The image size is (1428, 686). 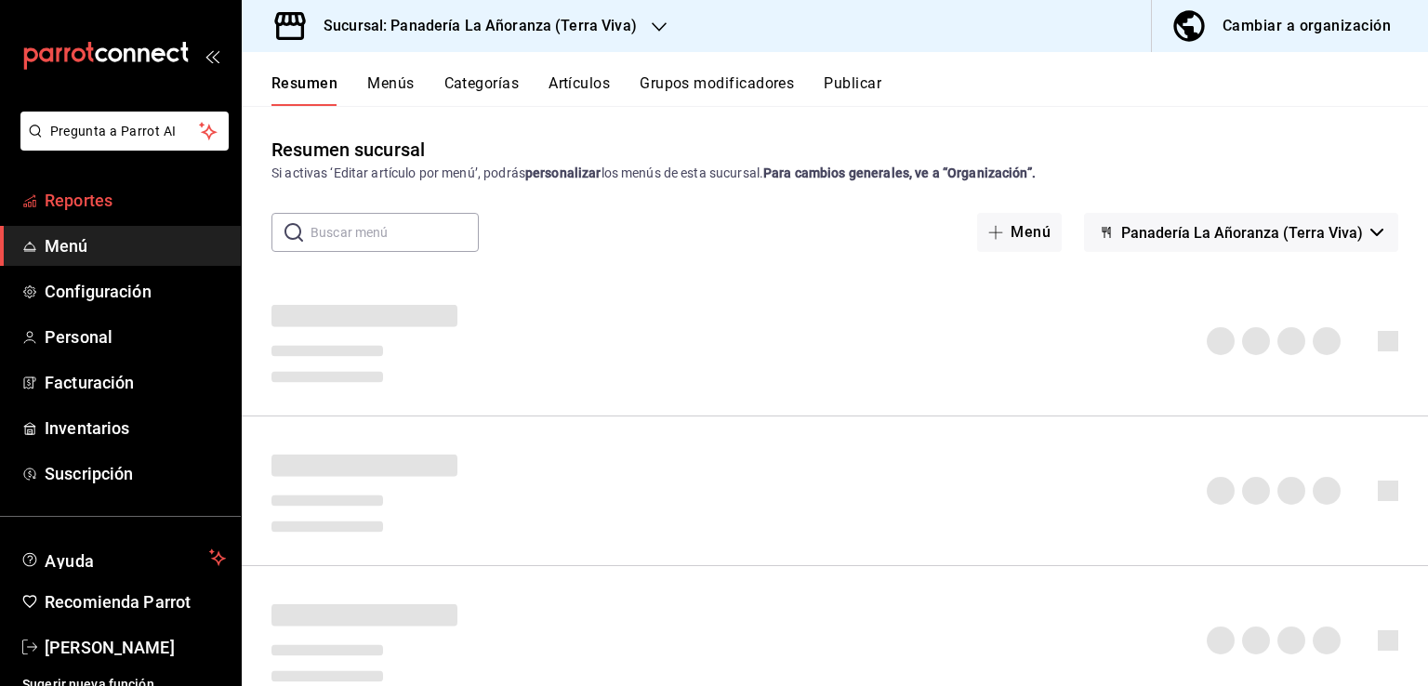 I want to click on span: Personal, so click(x=135, y=336).